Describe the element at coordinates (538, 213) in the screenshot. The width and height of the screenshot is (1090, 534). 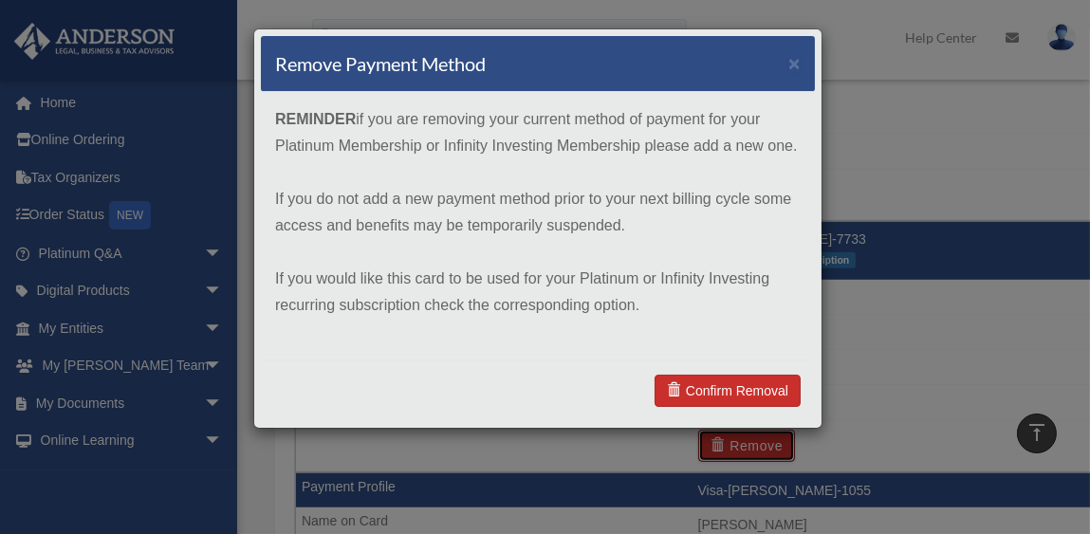
I see `p: If you do not add a new payment method prior to your next billing cycle some access and benefits ...` at that location.